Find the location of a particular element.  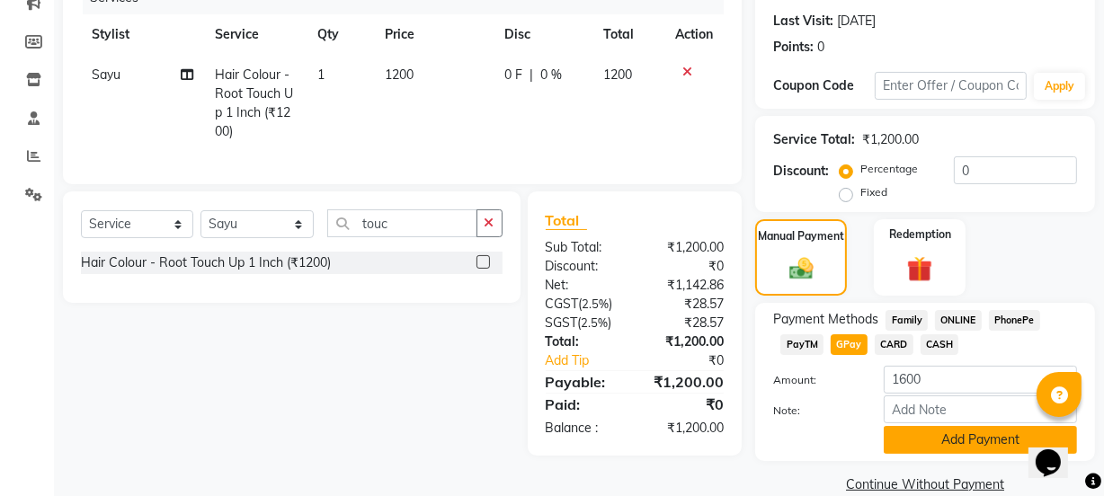

div: Service Total: is located at coordinates (814, 139).